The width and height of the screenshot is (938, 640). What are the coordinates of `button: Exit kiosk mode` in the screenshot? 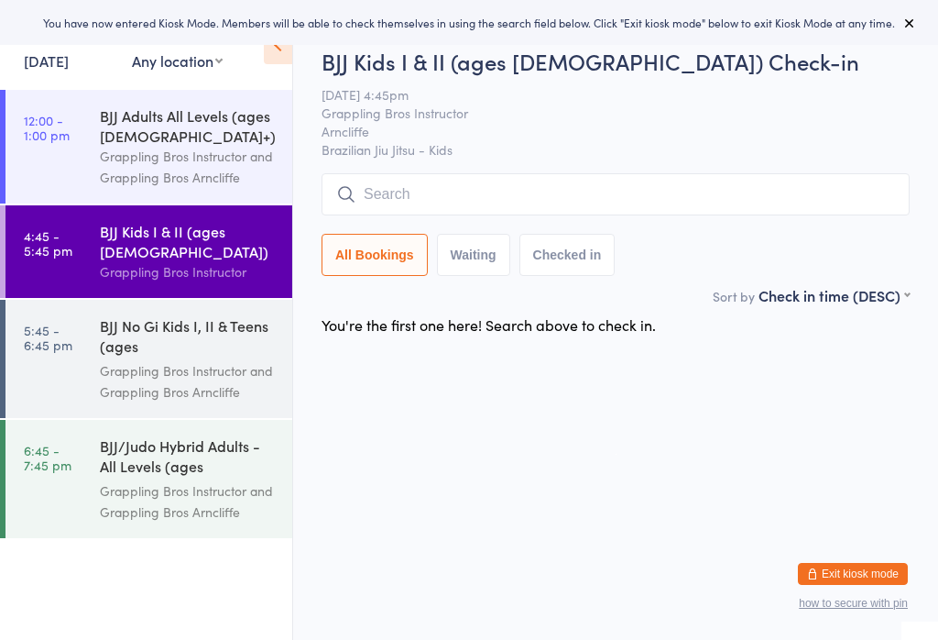 It's located at (853, 574).